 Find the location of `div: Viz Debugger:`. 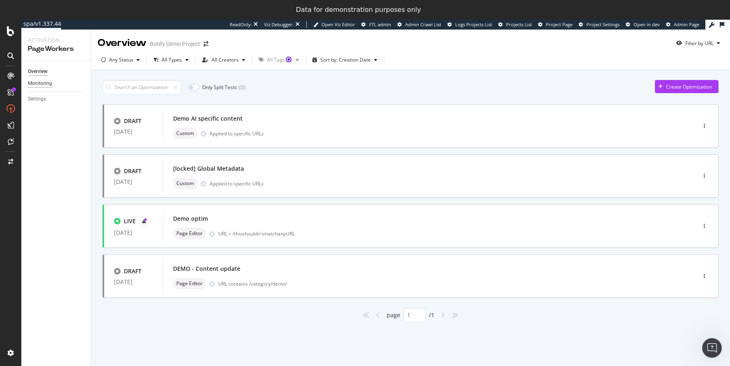

div: Viz Debugger: is located at coordinates (279, 25).